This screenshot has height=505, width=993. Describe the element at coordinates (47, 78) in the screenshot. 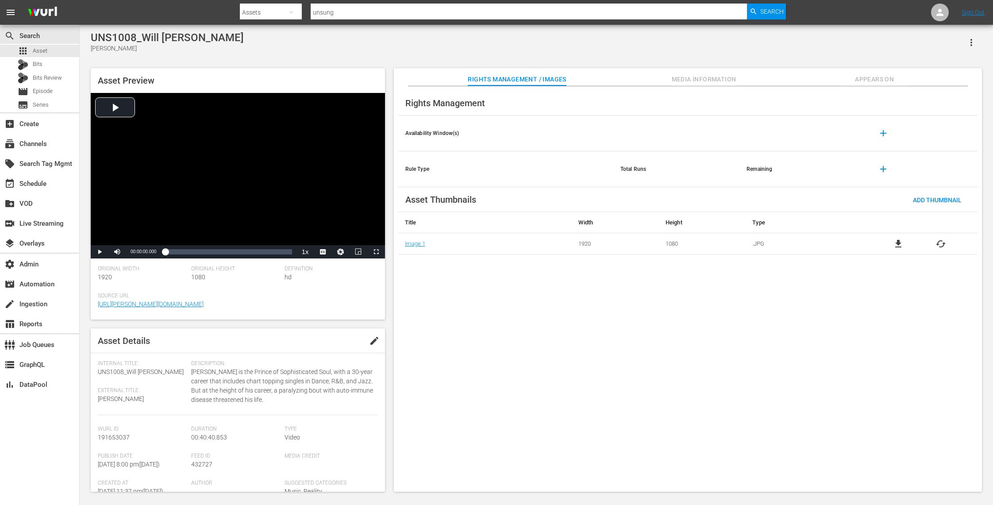

I see `span: Bits Review` at that location.